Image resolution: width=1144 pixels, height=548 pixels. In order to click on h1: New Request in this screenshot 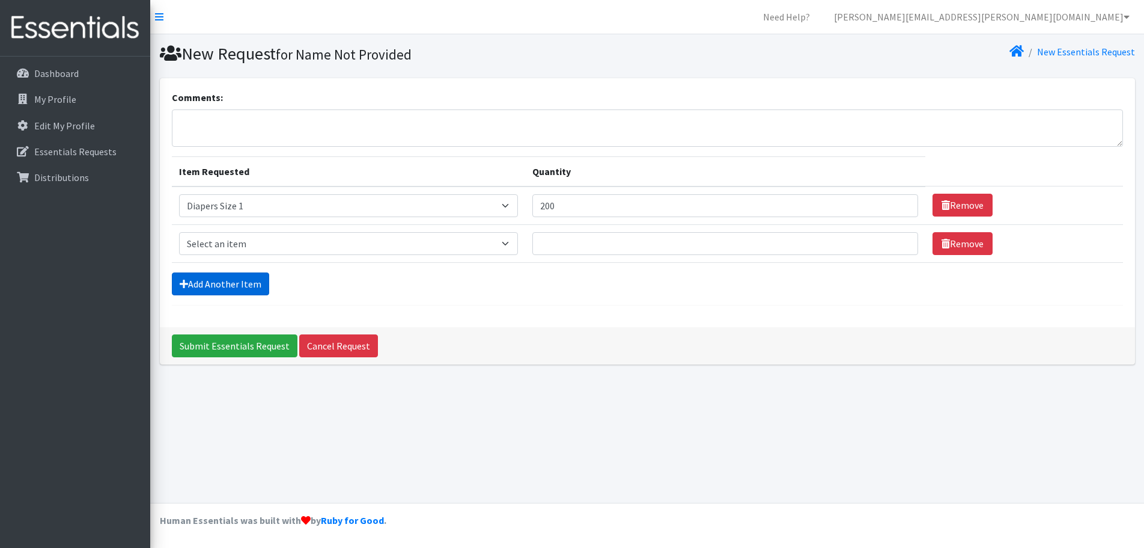, I will do `click(401, 53)`.